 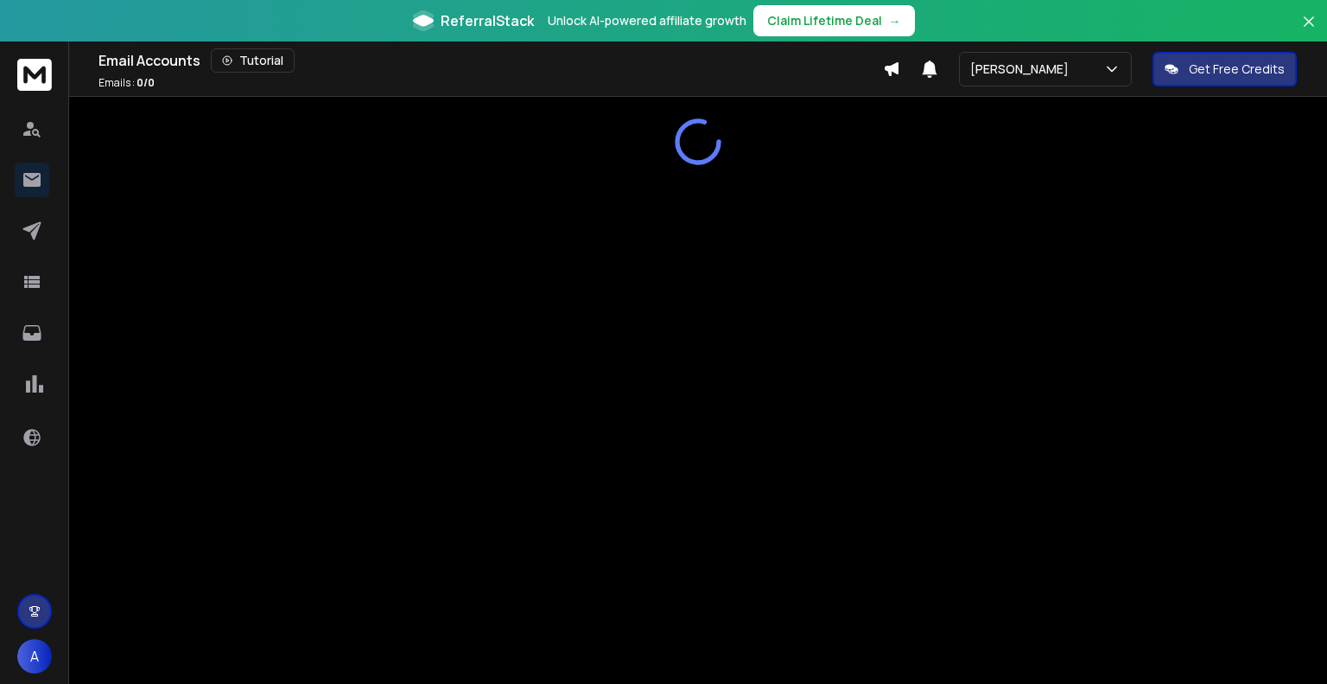 I want to click on div: Email Accounts, so click(x=491, y=60).